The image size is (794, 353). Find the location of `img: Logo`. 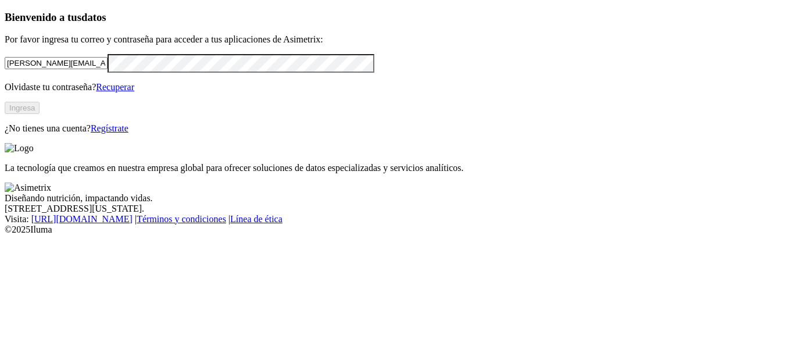

img: Logo is located at coordinates (19, 148).